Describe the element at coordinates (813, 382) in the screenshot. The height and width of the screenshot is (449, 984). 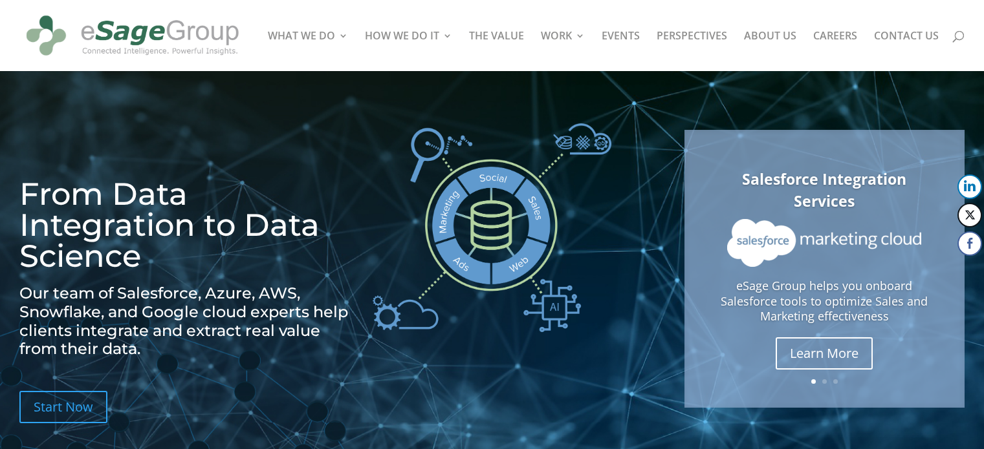
I see `a: 1` at that location.